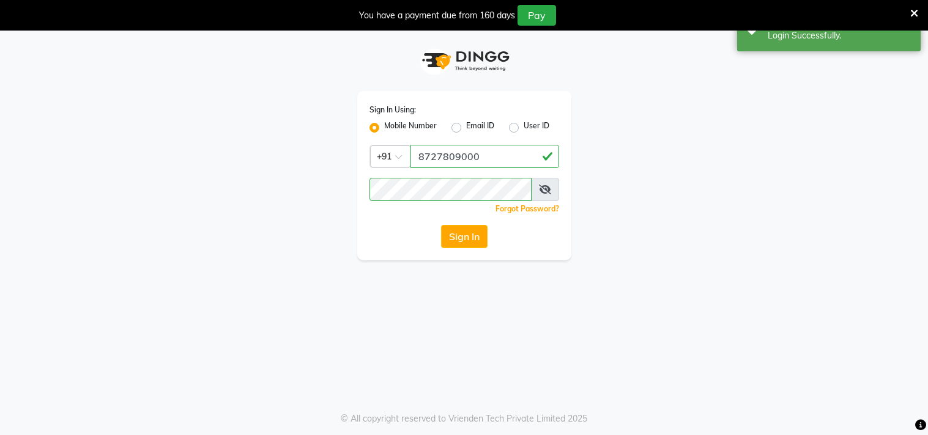 Image resolution: width=928 pixels, height=435 pixels. What do you see at coordinates (536, 128) in the screenshot?
I see `label: User ID` at bounding box center [536, 128].